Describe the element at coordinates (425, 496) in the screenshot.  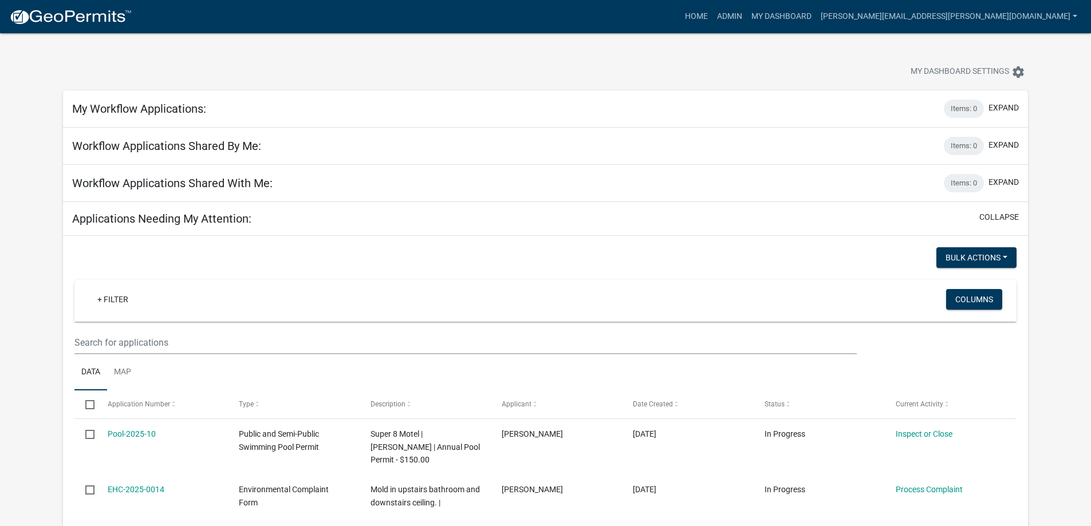
I see `span: Mold in upstairs bathroom and downstairs ceiling. |` at that location.